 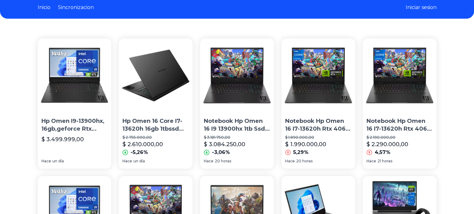 I want to click on p: Hp Omen 16 Core I7-13620h 16gb 1tbssd Rtx4050 16' Fhd 144hz Color Negro, so click(x=156, y=125).